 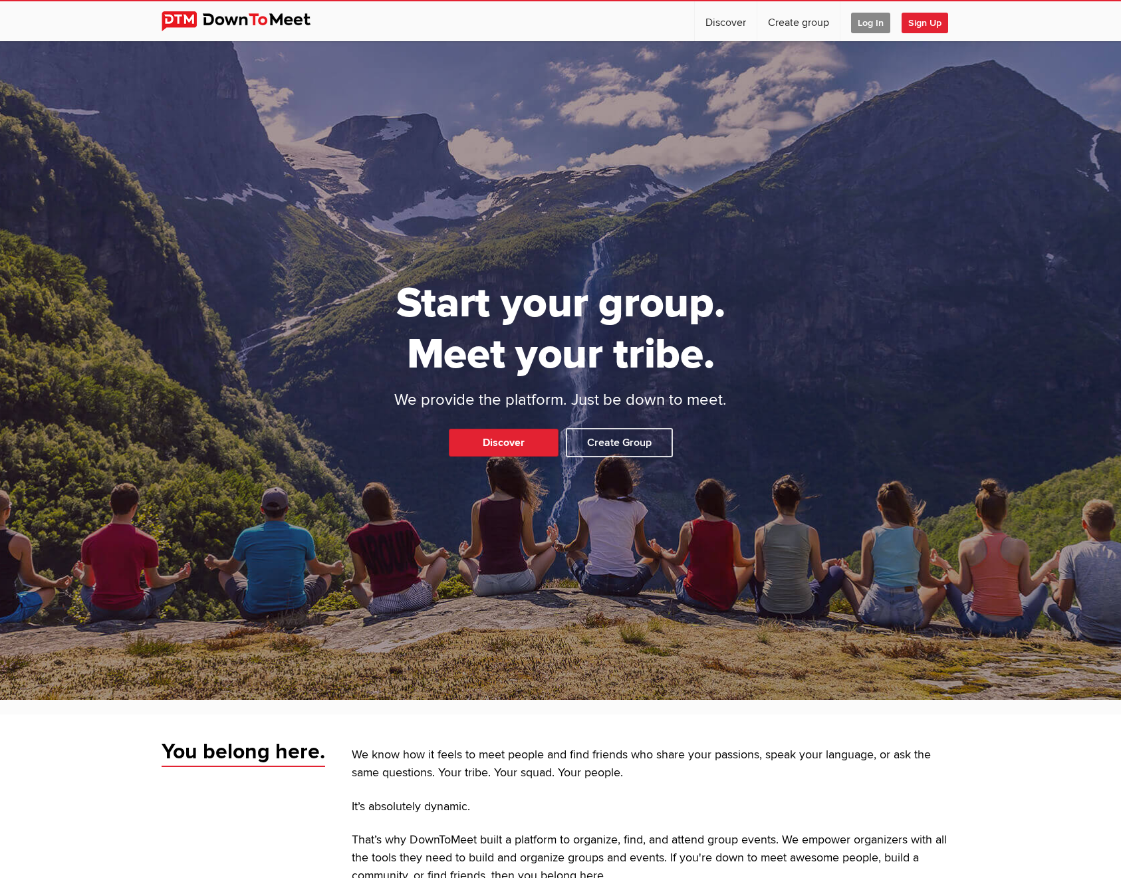 I want to click on img: DownToMeet, so click(x=246, y=21).